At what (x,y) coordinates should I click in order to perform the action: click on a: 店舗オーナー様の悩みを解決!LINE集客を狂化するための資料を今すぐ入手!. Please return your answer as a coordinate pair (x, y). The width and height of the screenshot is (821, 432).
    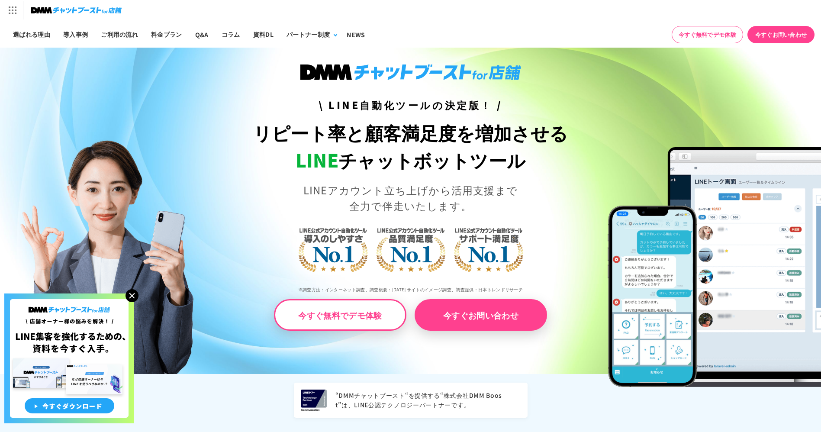
    Looking at the image, I should click on (69, 299).